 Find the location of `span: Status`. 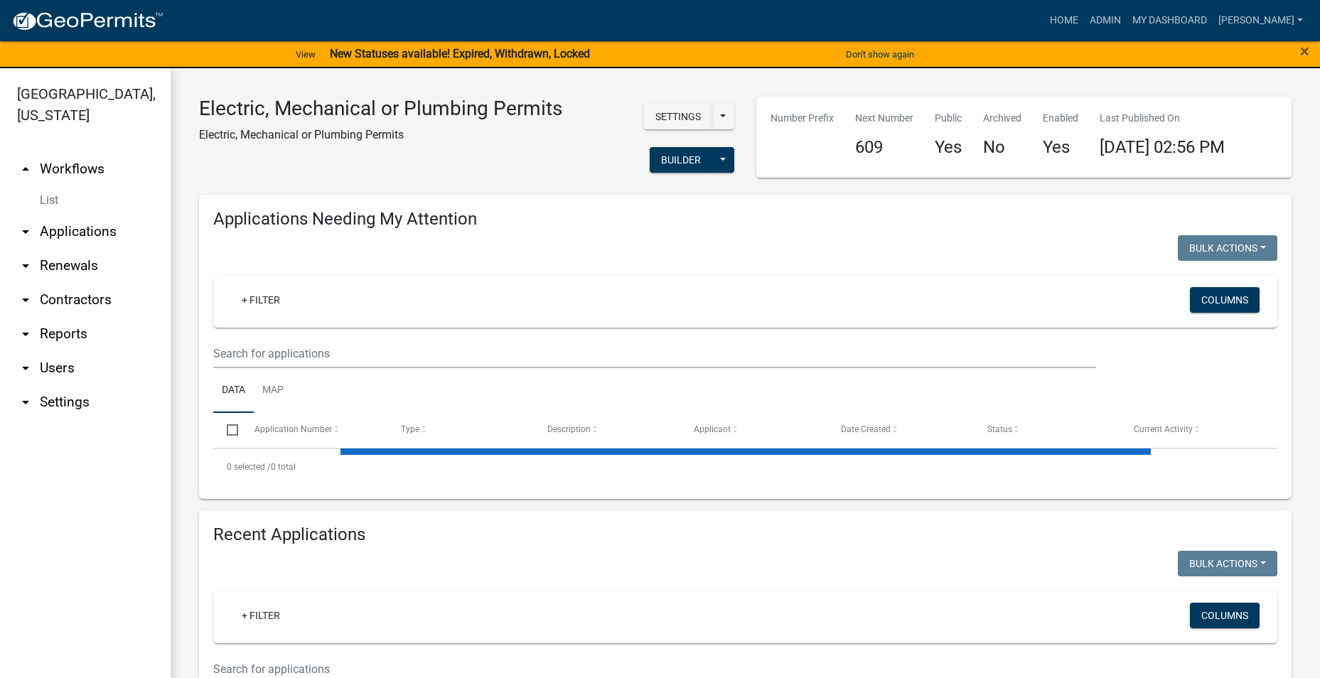

span: Status is located at coordinates (999, 429).